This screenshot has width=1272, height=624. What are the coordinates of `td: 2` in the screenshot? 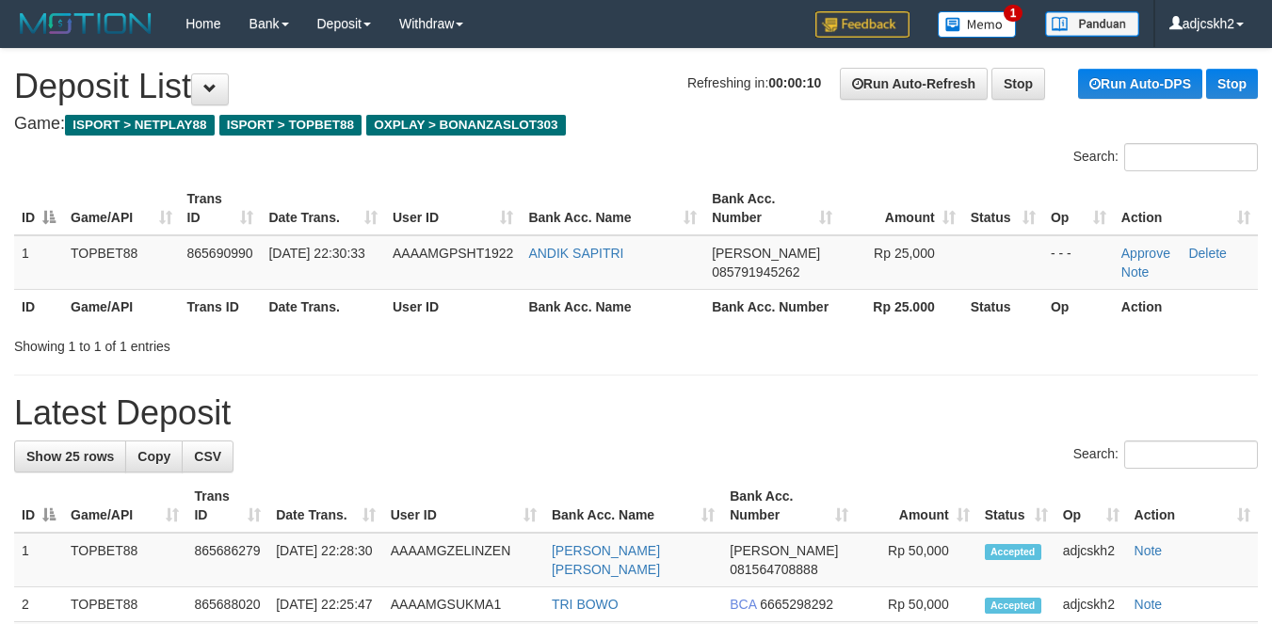 It's located at (39, 605).